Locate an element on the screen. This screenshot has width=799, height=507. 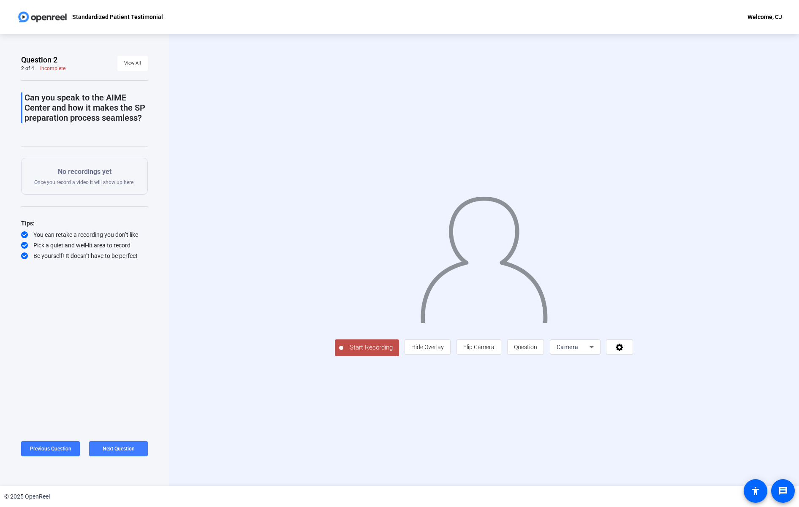
span: Hide Overlay is located at coordinates (427, 347).